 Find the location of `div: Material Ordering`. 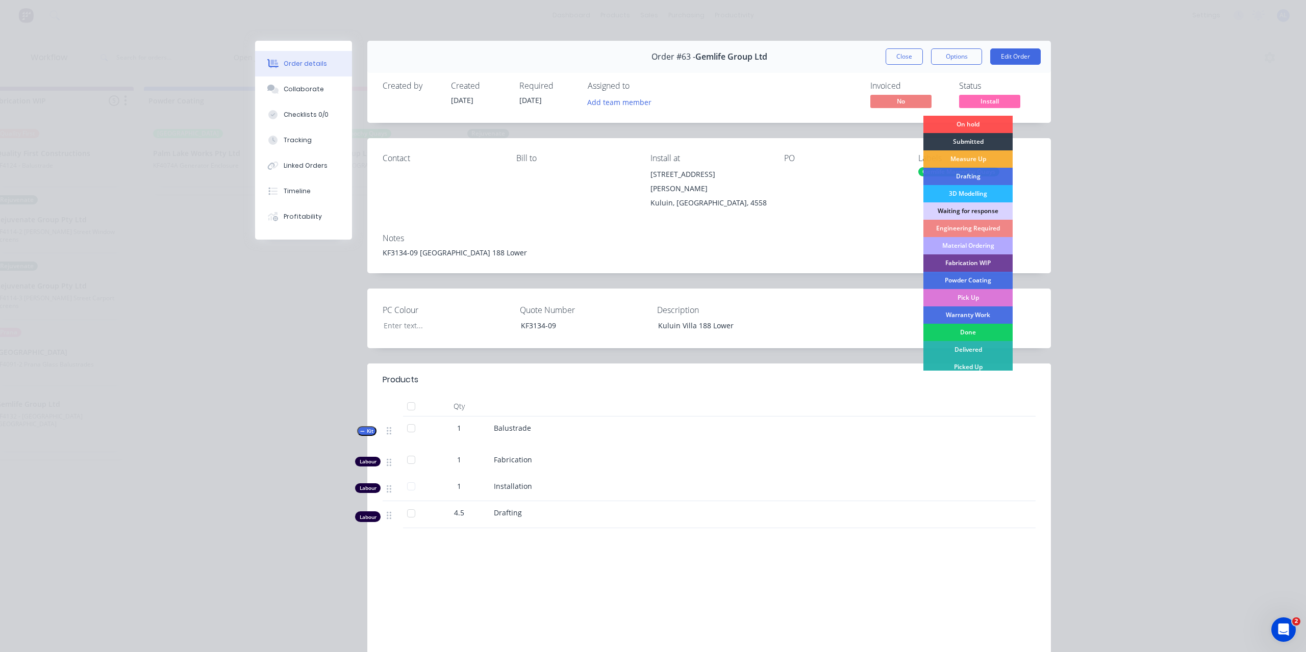

div: Material Ordering is located at coordinates (967, 246).